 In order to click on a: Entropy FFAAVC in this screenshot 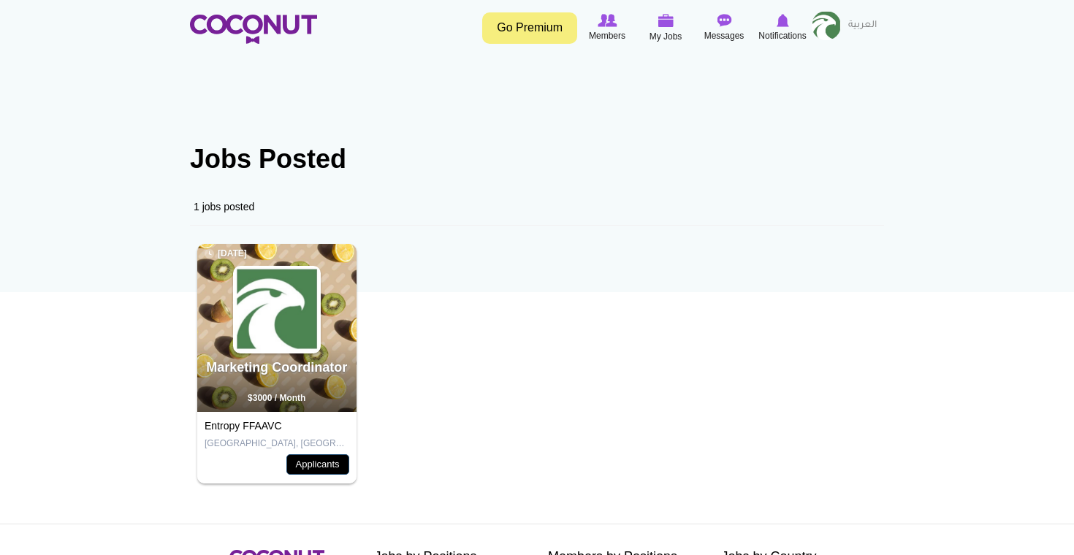, I will do `click(243, 426)`.